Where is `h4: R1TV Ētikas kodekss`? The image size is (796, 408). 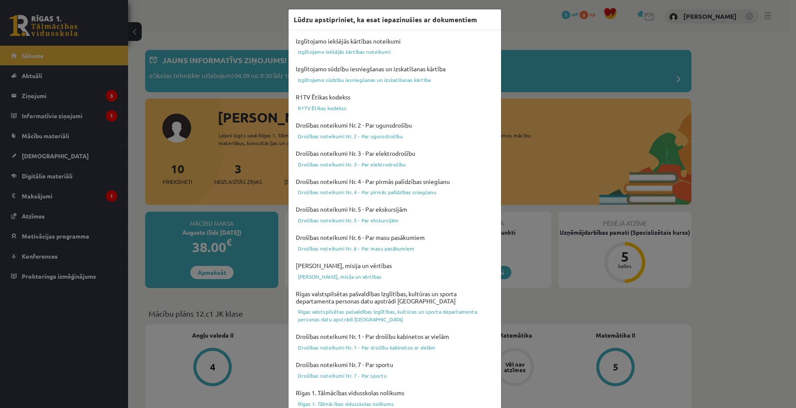 h4: R1TV Ētikas kodekss is located at coordinates (395, 97).